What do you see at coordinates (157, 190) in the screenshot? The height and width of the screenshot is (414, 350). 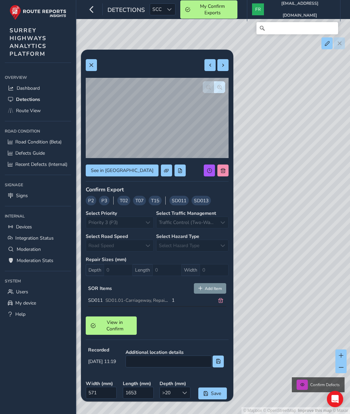 I see `div: Confirm Export` at bounding box center [157, 190].